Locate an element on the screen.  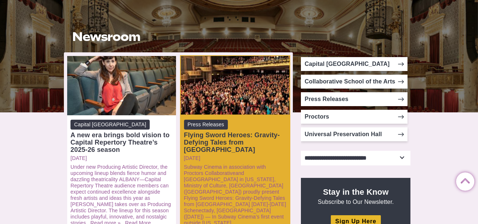
a: Collaborative School of the Arts is located at coordinates (355, 82).